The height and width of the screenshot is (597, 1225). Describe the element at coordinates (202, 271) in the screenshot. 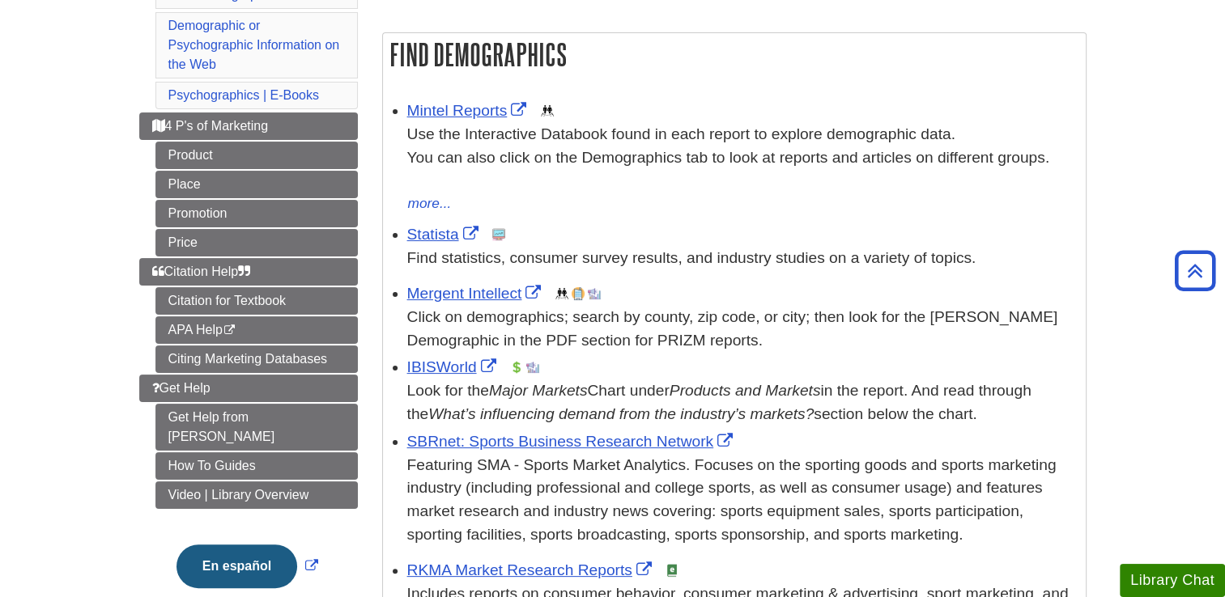

I see `span: Citation Help` at that location.